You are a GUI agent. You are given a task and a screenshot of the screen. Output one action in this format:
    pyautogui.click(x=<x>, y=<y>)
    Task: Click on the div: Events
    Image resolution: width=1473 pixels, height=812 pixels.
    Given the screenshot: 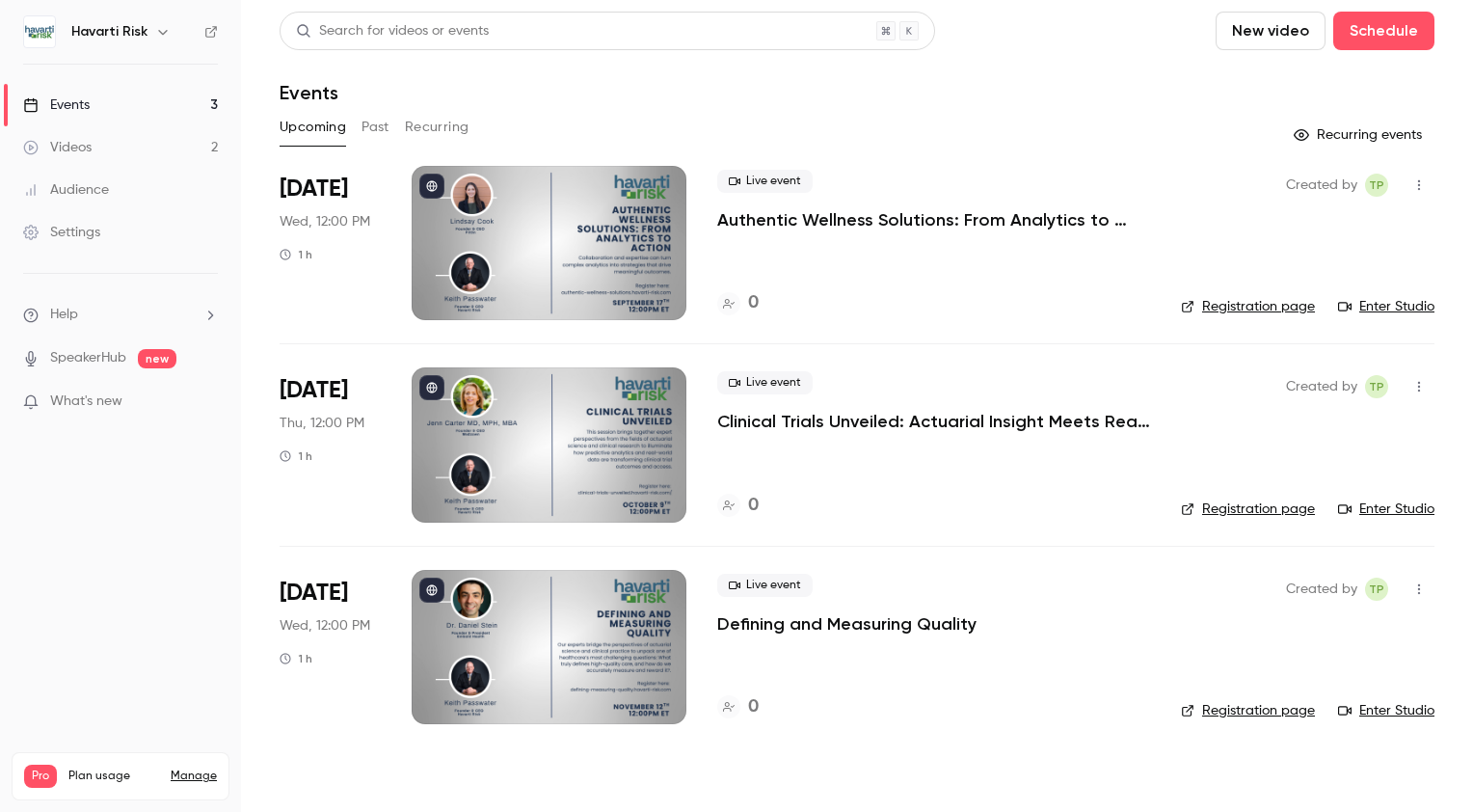 What is the action you would take?
    pyautogui.click(x=56, y=105)
    